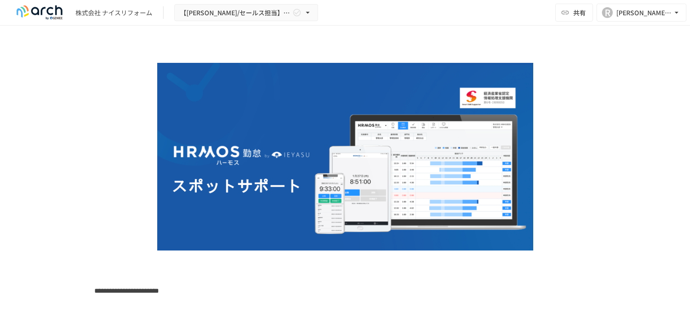 Image resolution: width=690 pixels, height=312 pixels. What do you see at coordinates (345, 157) in the screenshot?
I see `img: 7LfzSc6NhkdpYdJZkgpNwBZHKhCc8yOHzh0oRZrtOpq` at bounding box center [345, 157].